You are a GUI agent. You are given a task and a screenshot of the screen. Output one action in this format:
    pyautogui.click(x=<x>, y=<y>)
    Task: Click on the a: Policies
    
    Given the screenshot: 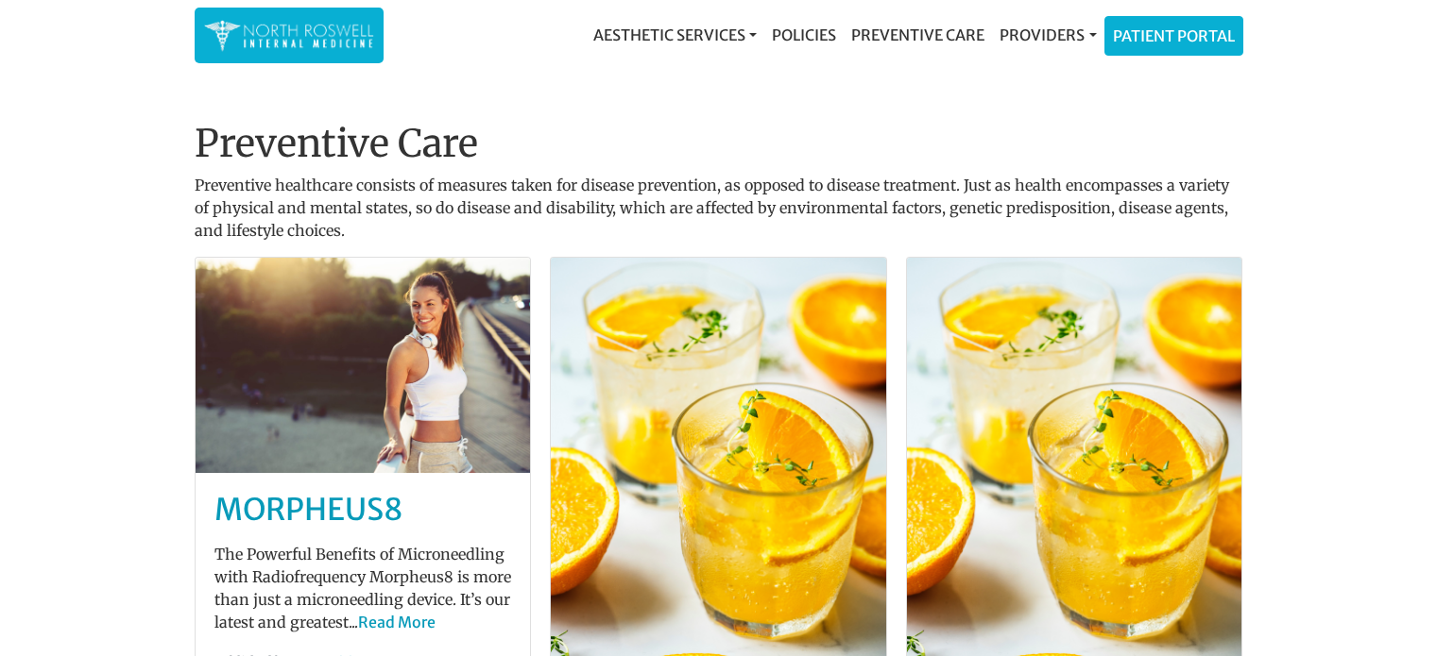 What is the action you would take?
    pyautogui.click(x=804, y=35)
    